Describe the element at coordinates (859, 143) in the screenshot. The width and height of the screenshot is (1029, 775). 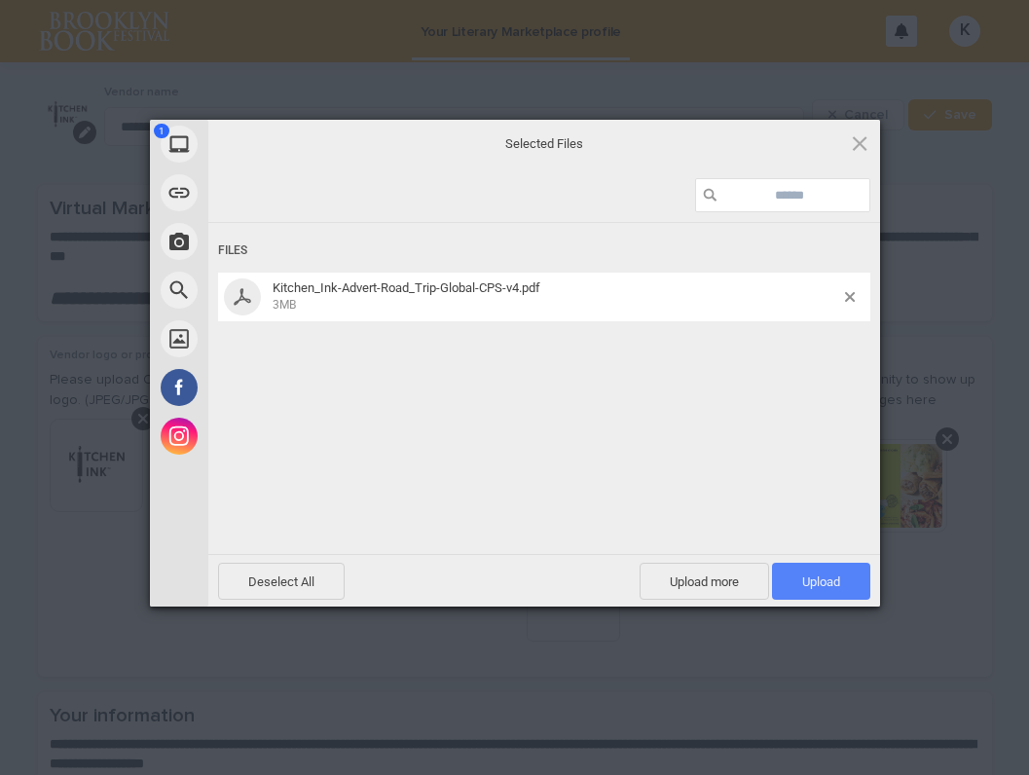
I see `span: Click here or hit ESC to close picker` at that location.